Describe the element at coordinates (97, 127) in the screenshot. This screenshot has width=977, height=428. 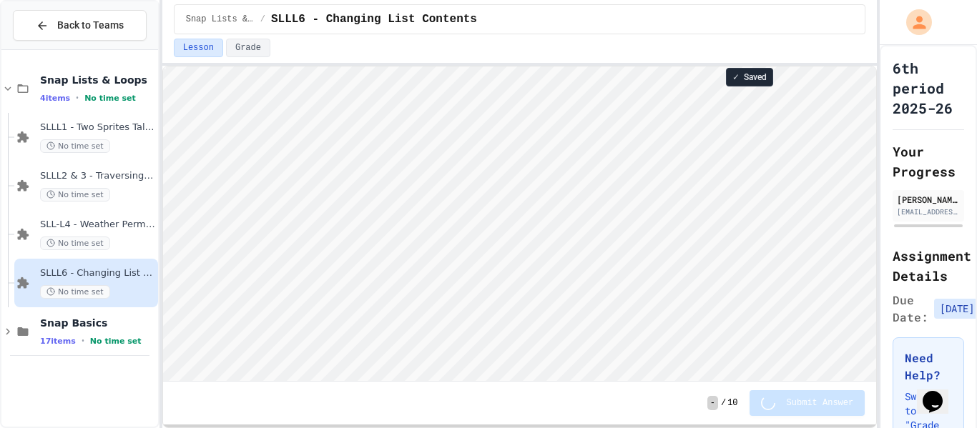
I see `span: SLLL1 - Two Sprites Talking` at that location.